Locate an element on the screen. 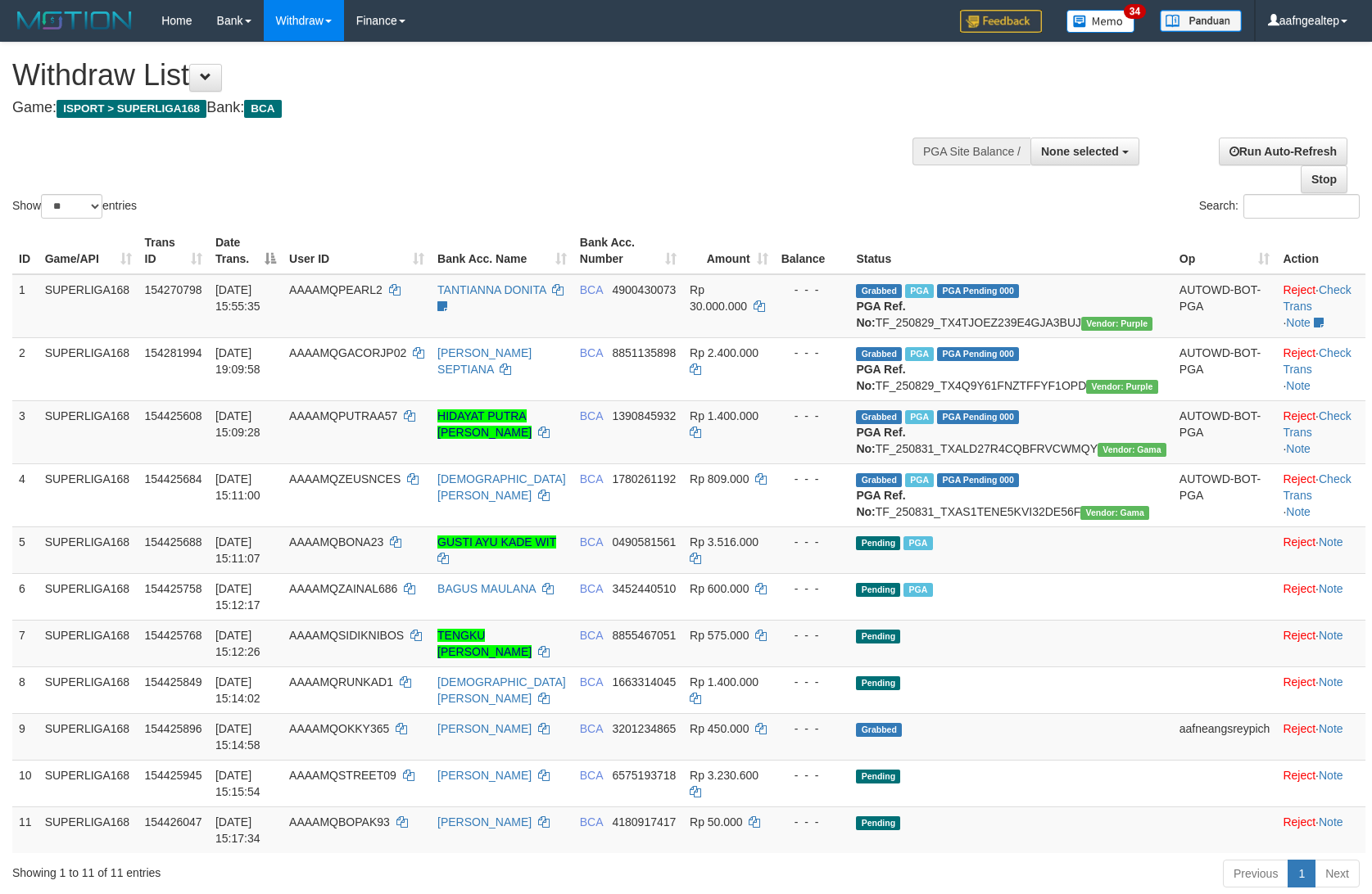 This screenshot has height=894, width=1372. td: 11 is located at coordinates (26, 830).